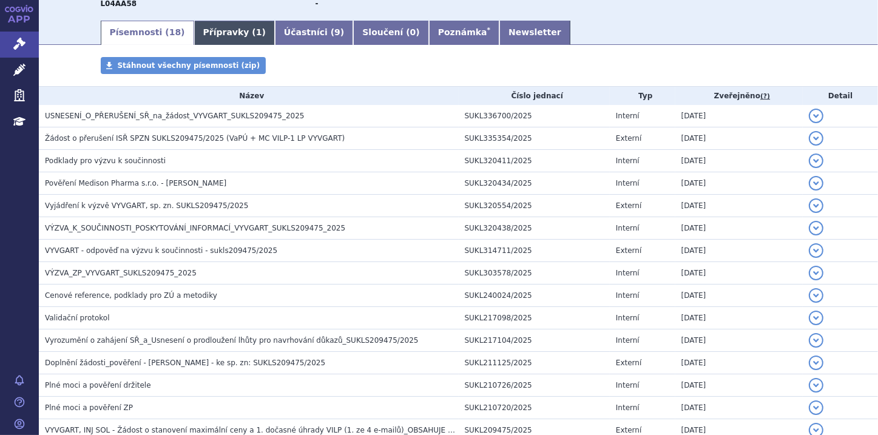 The height and width of the screenshot is (435, 878). What do you see at coordinates (232, 341) in the screenshot?
I see `span: Vyrozumění o zahájení SŘ_a_Usnesení o prodloužení lhůty pro navrhování důkazů_SUKLS209475/2025` at bounding box center [232, 341].